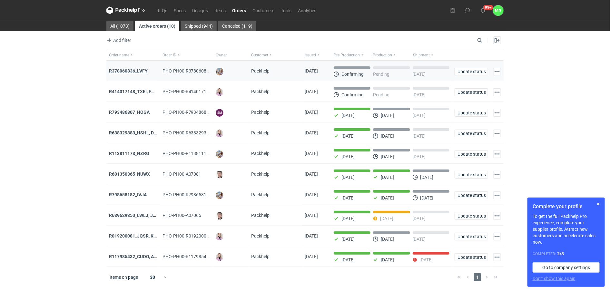 This screenshot has height=292, width=610. Describe the element at coordinates (286, 10) in the screenshot. I see `a: Tools` at that location.